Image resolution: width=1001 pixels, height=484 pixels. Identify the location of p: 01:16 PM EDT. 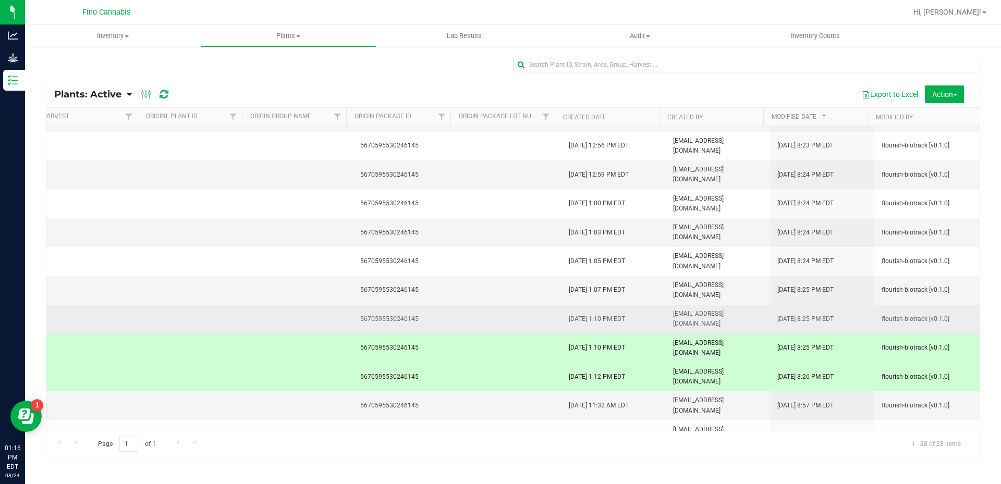
(13, 458).